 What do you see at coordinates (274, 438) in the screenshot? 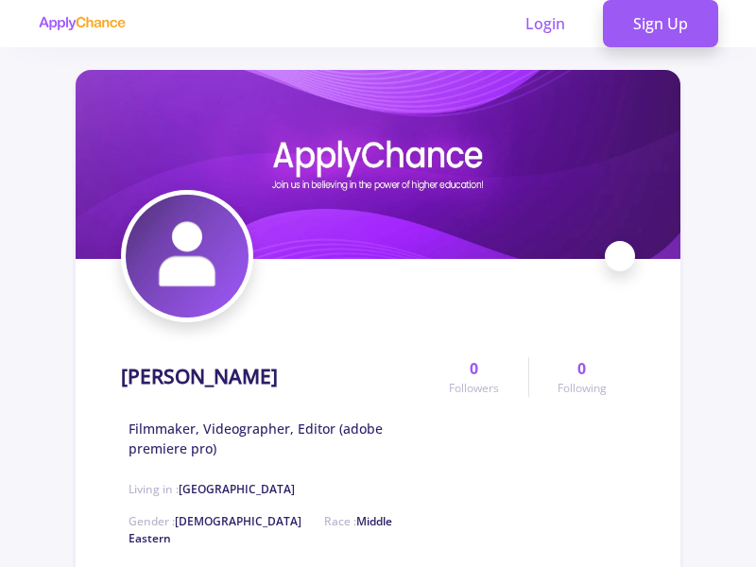
I see `span: Filmmaker, Videographer, Editor (adobe premiere pro)` at bounding box center [274, 438].